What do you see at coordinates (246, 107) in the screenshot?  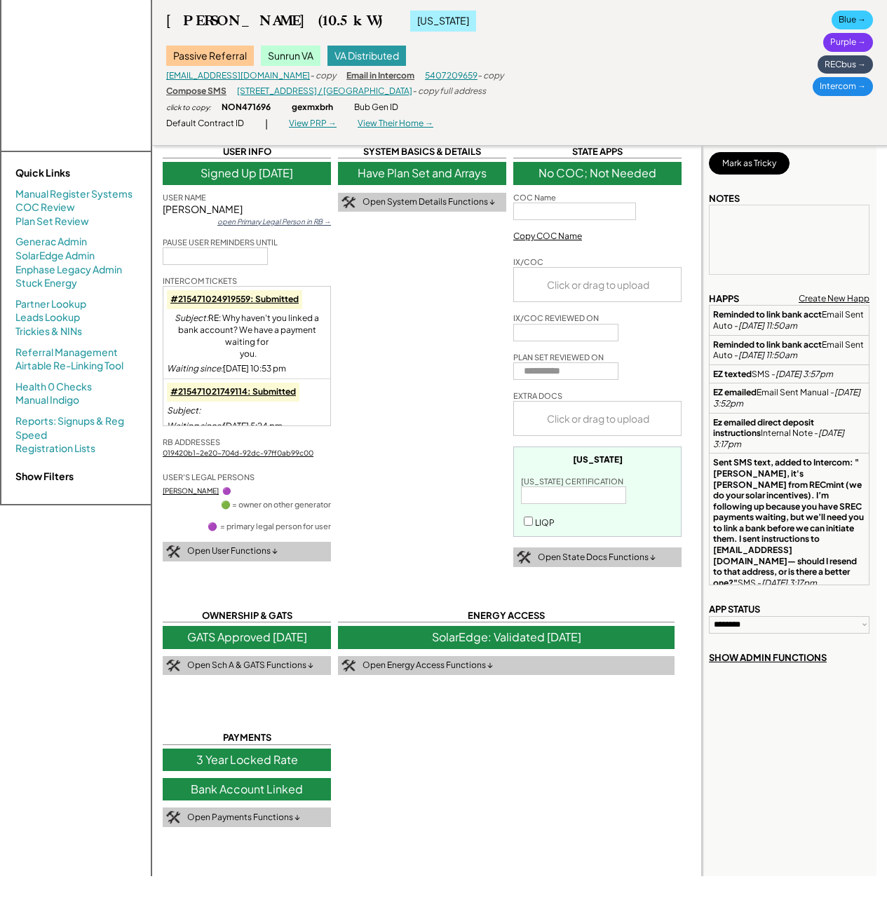 I see `div: NON471696` at bounding box center [246, 107].